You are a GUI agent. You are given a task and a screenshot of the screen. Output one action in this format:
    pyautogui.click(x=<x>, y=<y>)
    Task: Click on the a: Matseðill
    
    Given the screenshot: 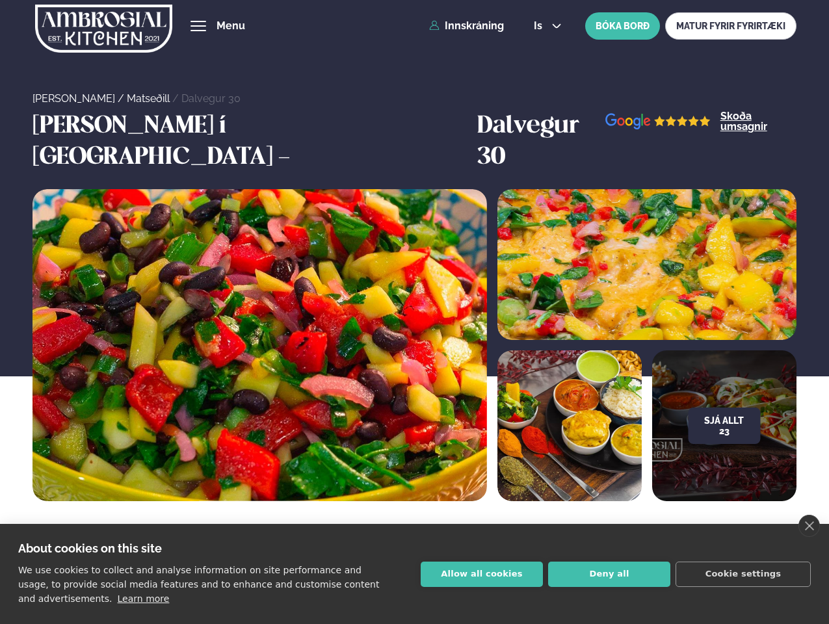 What is the action you would take?
    pyautogui.click(x=148, y=98)
    